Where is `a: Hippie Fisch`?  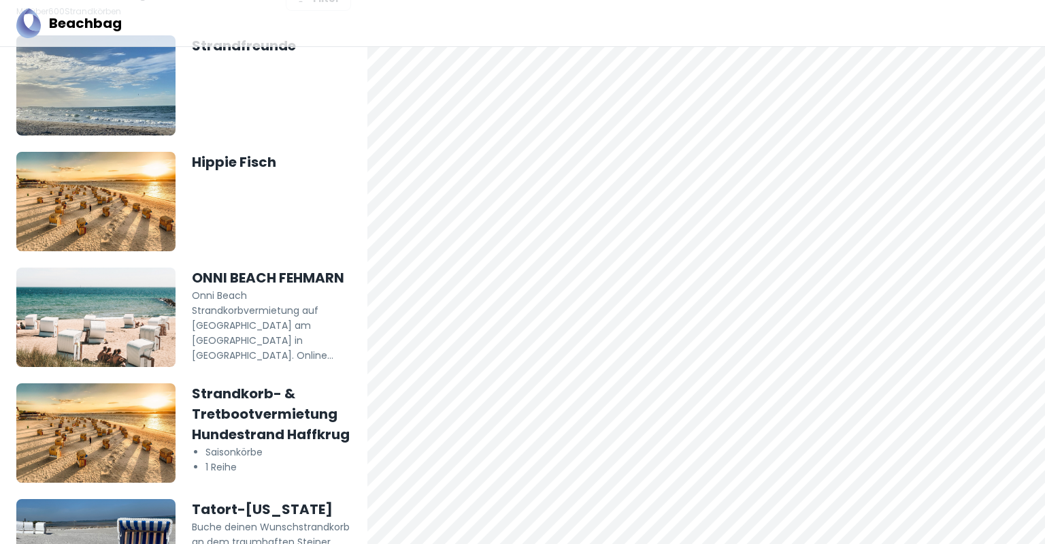 a: Hippie Fisch is located at coordinates (184, 201).